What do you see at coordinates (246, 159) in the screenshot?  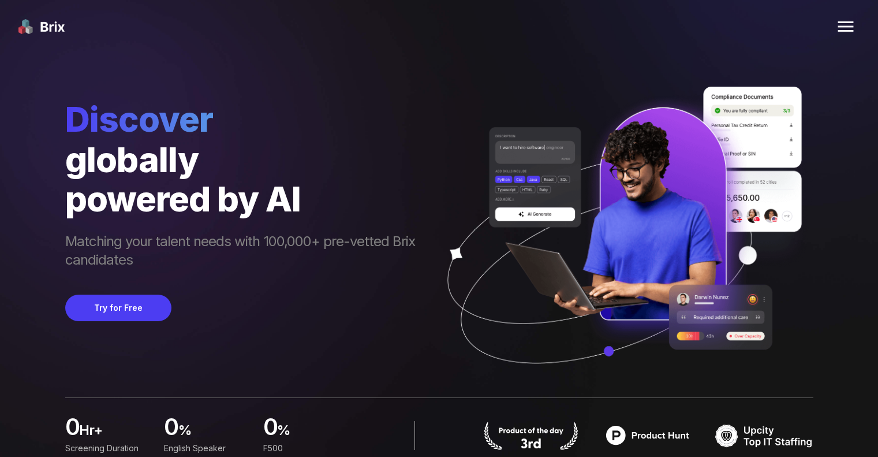 I see `div: globally` at bounding box center [246, 159].